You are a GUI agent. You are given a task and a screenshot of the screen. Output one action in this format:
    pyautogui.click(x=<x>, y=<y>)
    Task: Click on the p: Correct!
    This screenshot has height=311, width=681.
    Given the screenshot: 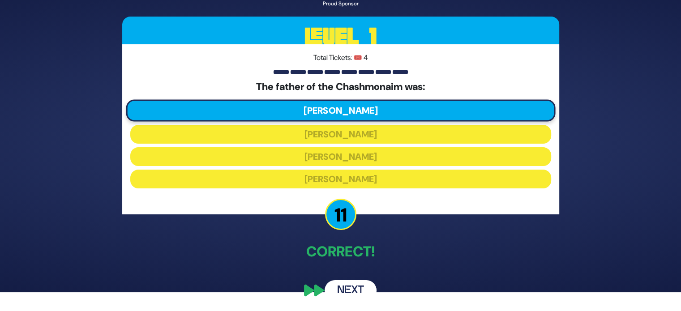 What is the action you would take?
    pyautogui.click(x=341, y=252)
    